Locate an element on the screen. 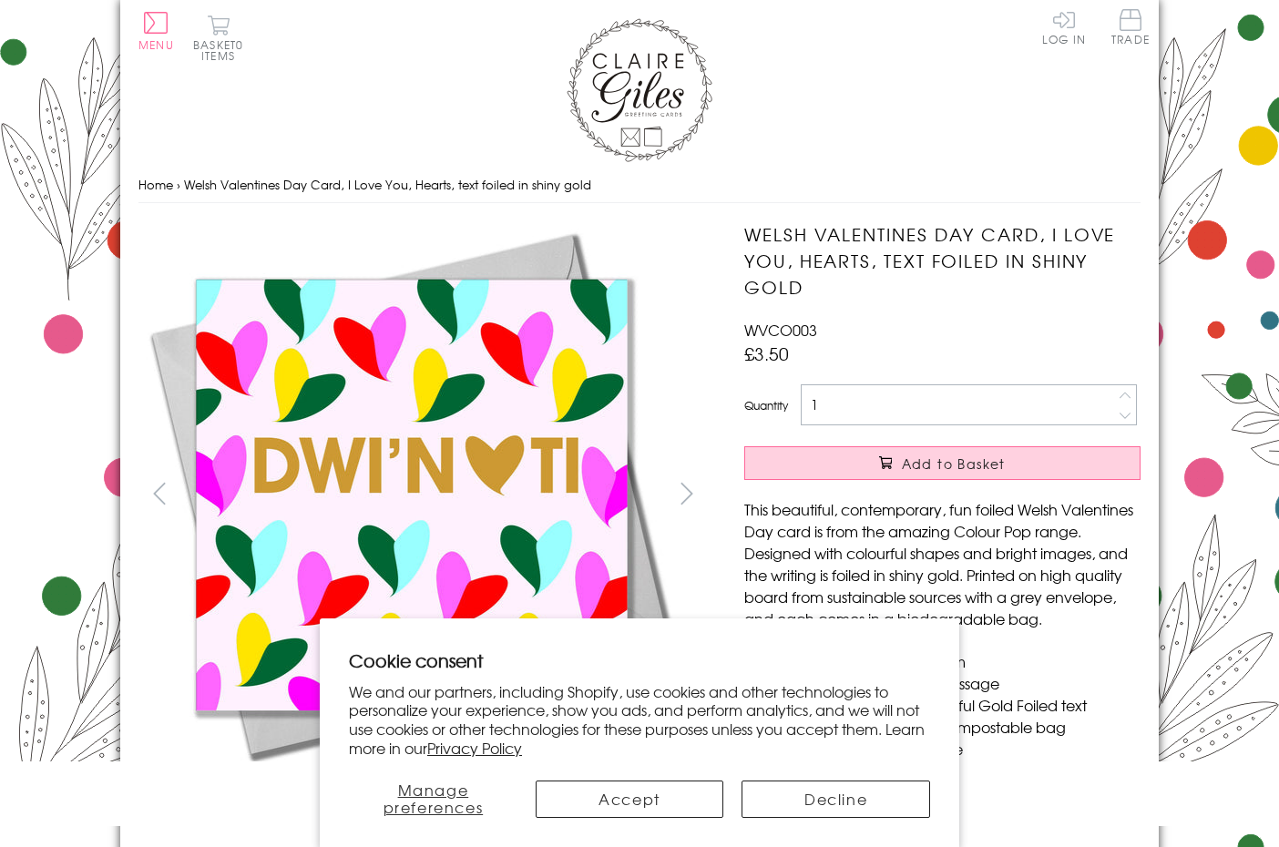 The height and width of the screenshot is (847, 1279). label: Quantity is located at coordinates (766, 405).